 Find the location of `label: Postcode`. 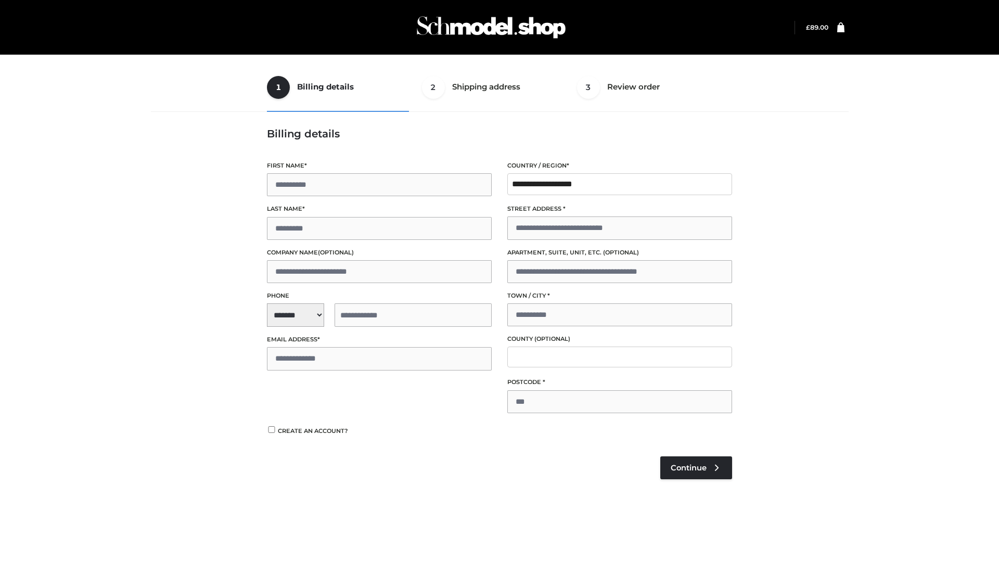

label: Postcode is located at coordinates (620, 382).